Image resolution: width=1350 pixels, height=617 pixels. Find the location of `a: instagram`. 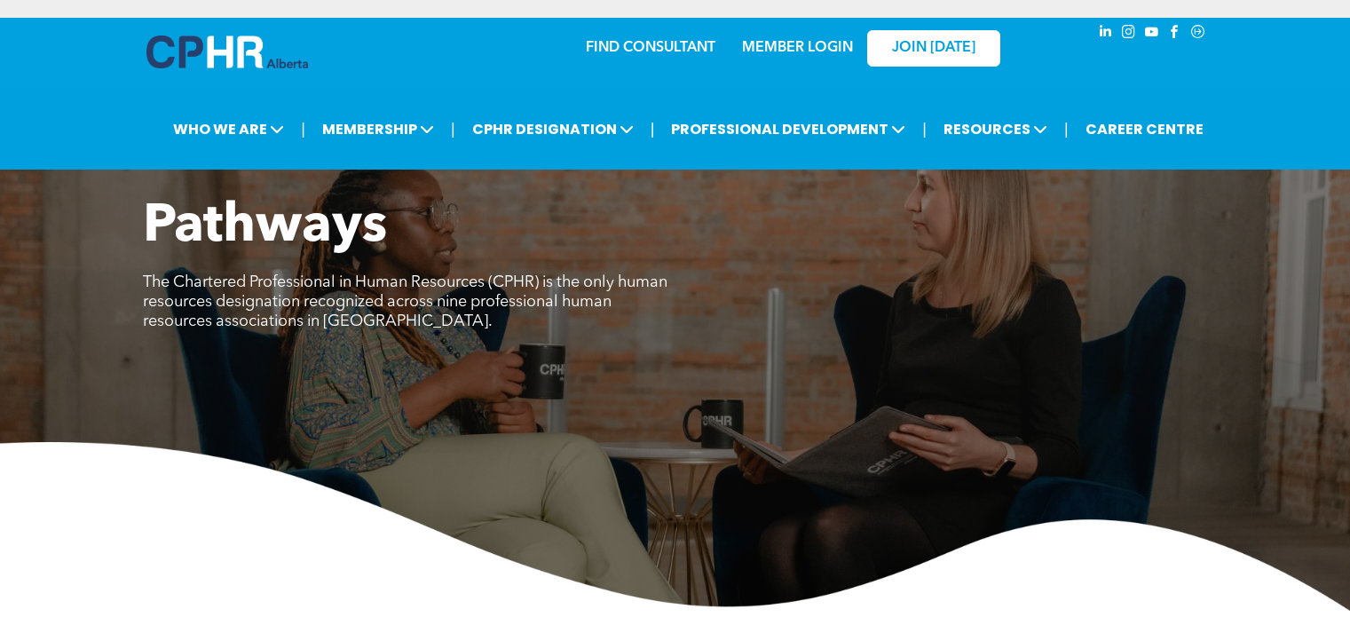

a: instagram is located at coordinates (1129, 34).